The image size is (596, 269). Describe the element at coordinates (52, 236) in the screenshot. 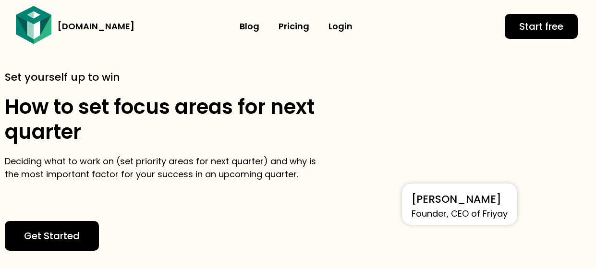

I see `a: Get Started` at that location.